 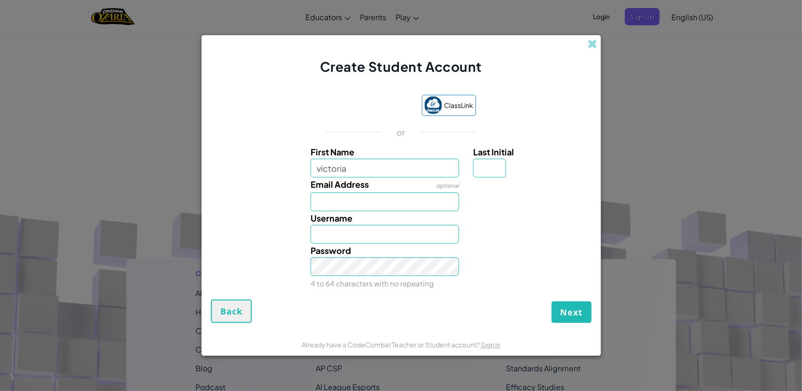 What do you see at coordinates (571, 312) in the screenshot?
I see `button: Next` at bounding box center [571, 312].